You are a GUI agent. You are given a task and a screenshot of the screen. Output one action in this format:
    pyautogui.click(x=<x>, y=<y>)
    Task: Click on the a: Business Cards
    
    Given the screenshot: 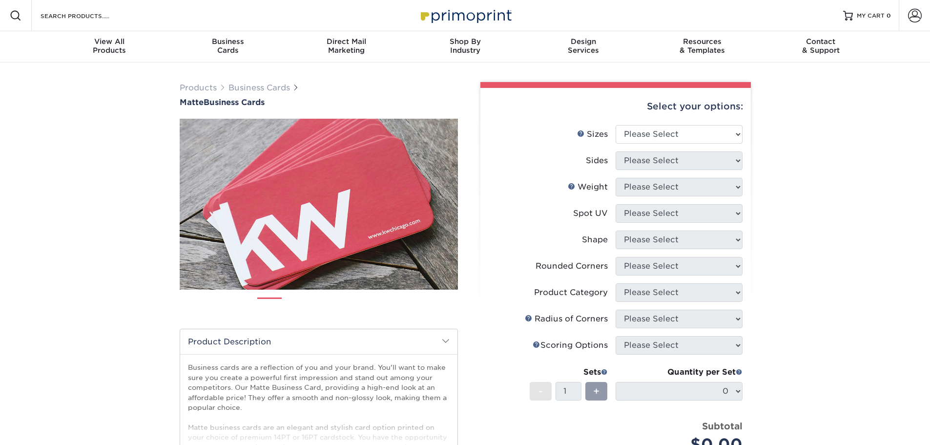 What is the action you would take?
    pyautogui.click(x=259, y=87)
    